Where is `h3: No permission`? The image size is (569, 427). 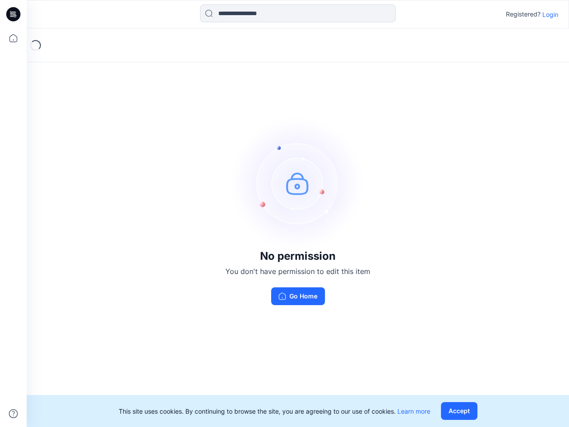 h3: No permission is located at coordinates (298, 256).